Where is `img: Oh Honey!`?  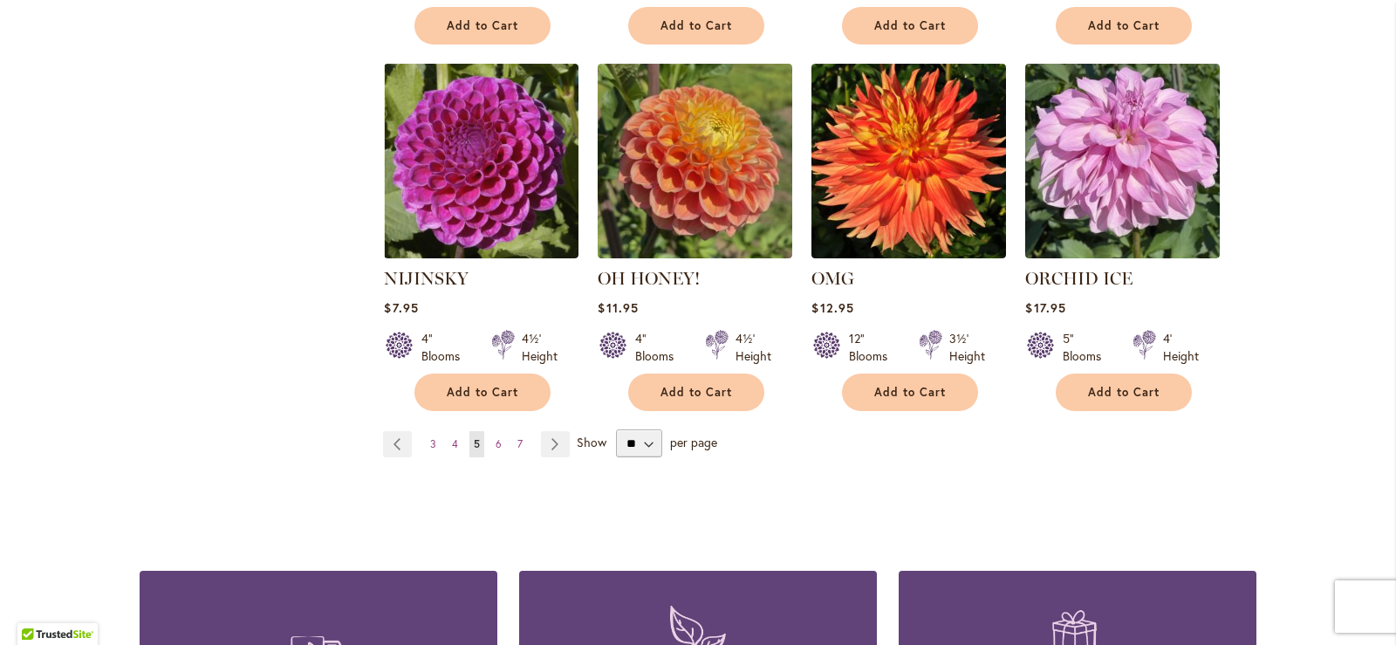
img: Oh Honey! is located at coordinates (694, 160).